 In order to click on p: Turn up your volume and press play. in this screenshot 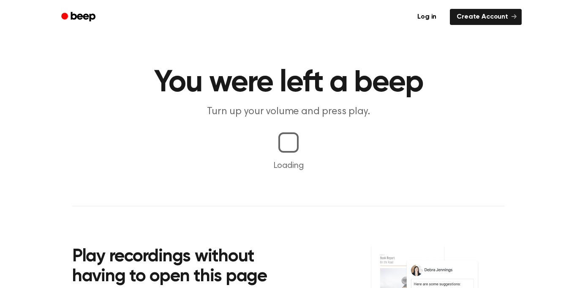, I will do `click(288, 111)`.